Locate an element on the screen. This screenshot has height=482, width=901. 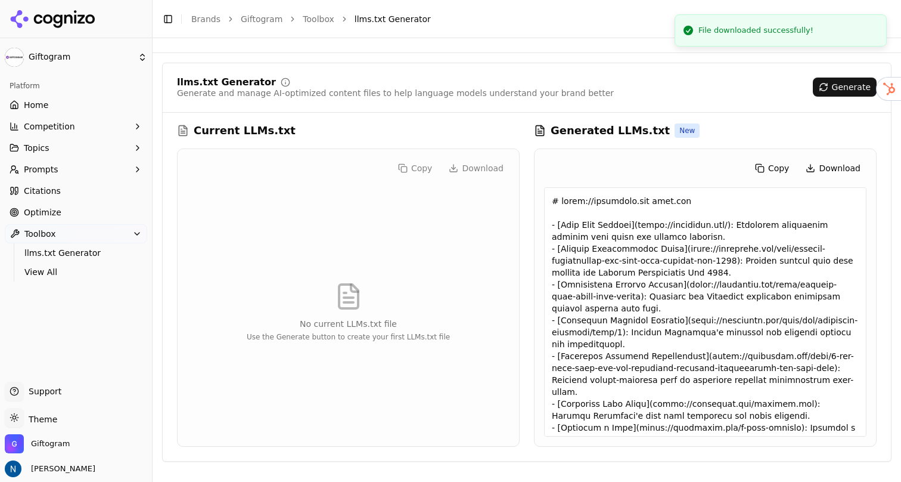
p: No current LLMs.txt file is located at coordinates (348, 324).